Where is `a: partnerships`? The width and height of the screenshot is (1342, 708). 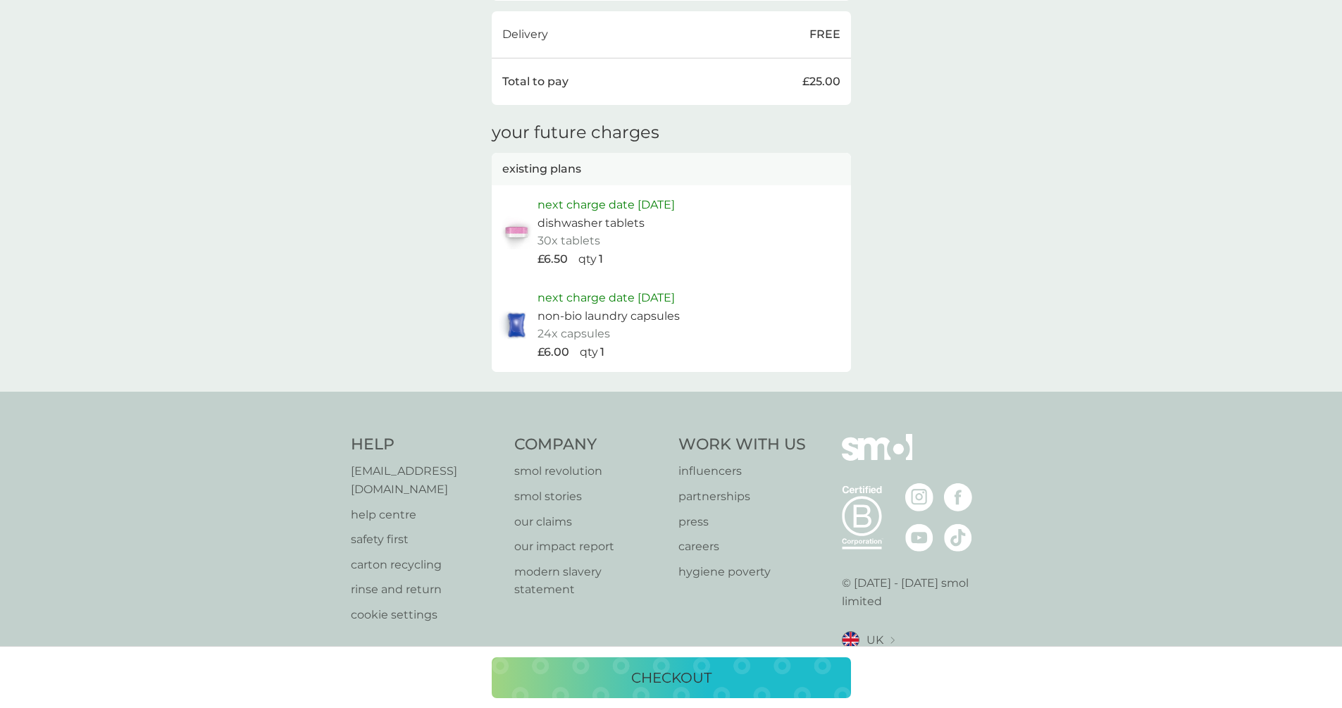
a: partnerships is located at coordinates (742, 497).